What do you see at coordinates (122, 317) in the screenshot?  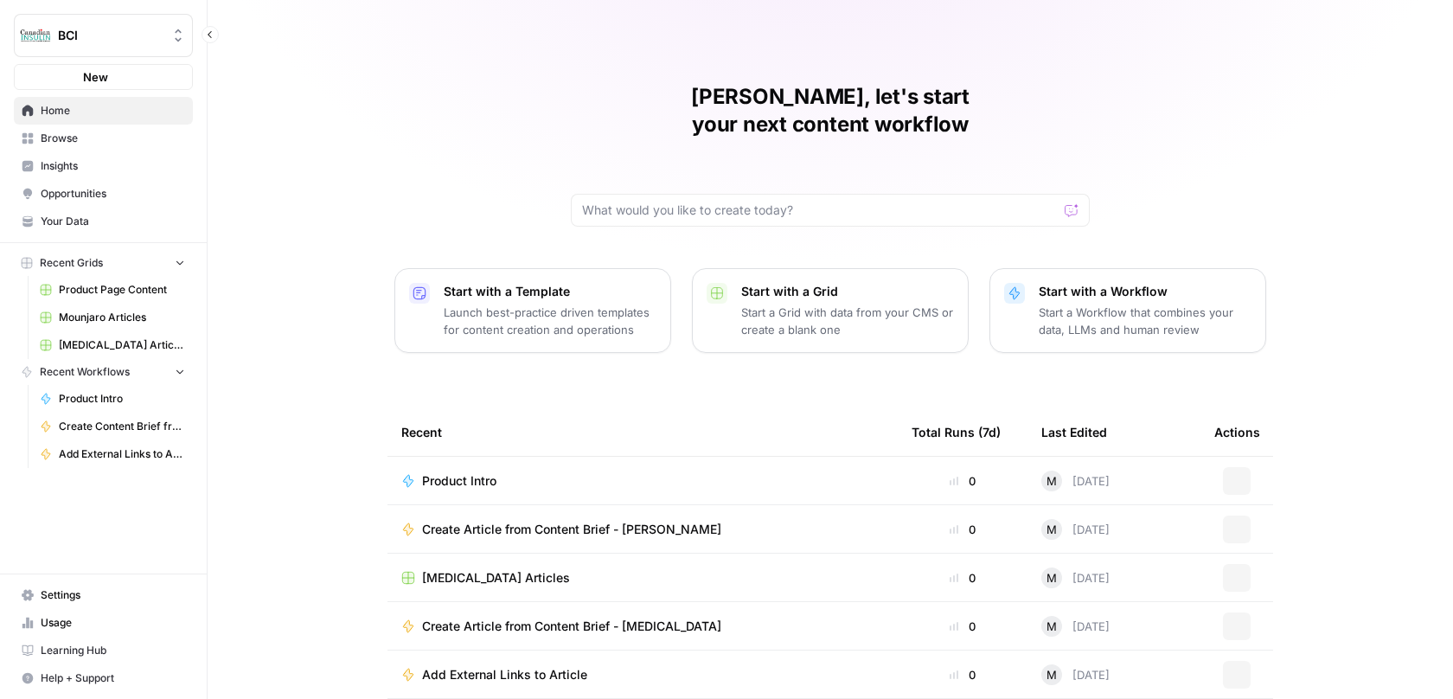 I see `span: Mounjaro Articles` at bounding box center [122, 317].